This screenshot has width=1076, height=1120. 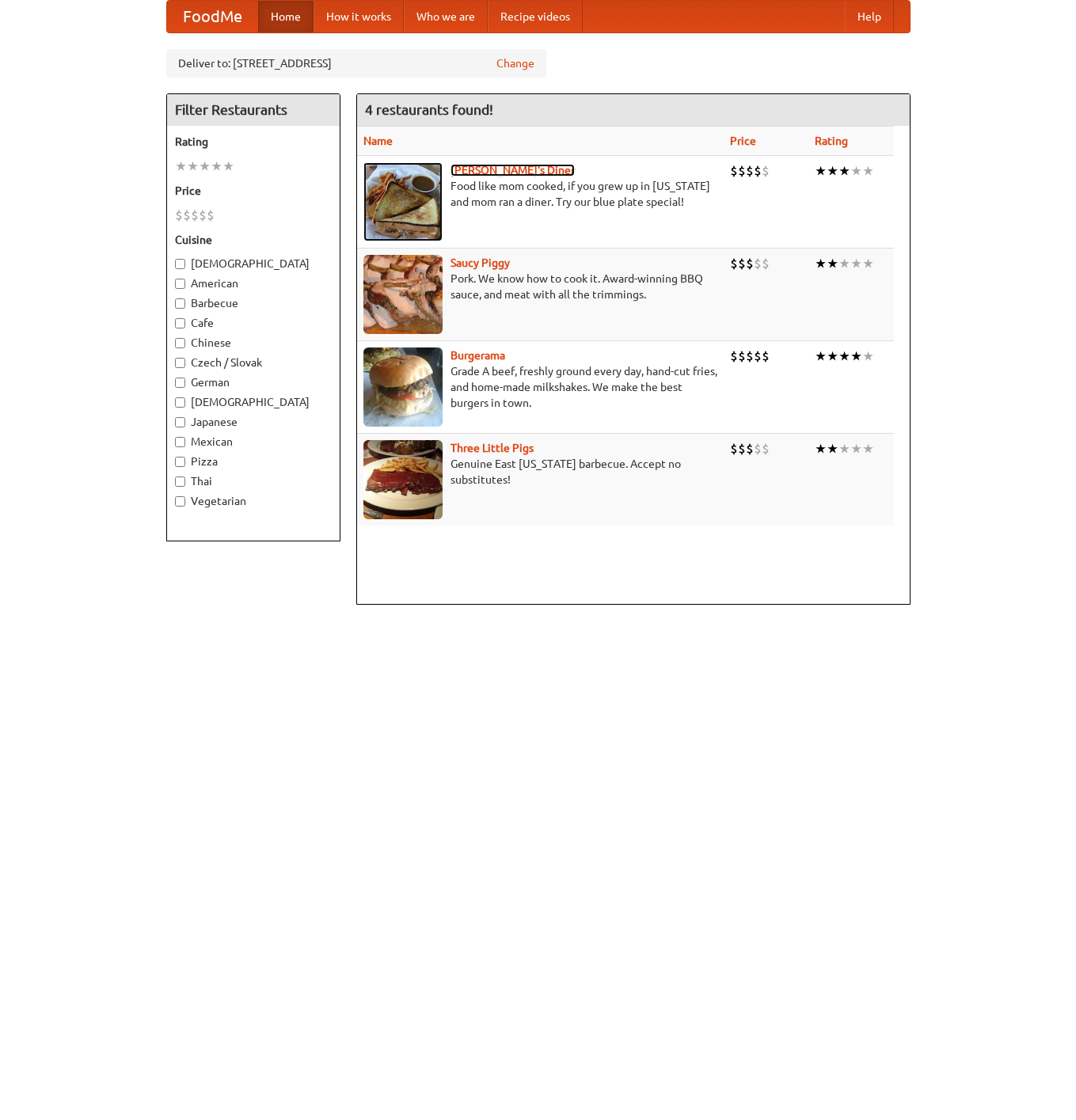 What do you see at coordinates (403, 387) in the screenshot?
I see `img: burgerama.jpg` at bounding box center [403, 387].